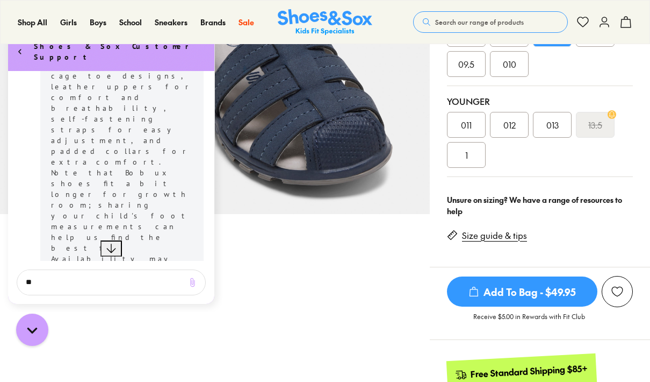 The width and height of the screenshot is (650, 382). Describe the element at coordinates (553, 125) in the screenshot. I see `span: 013` at that location.